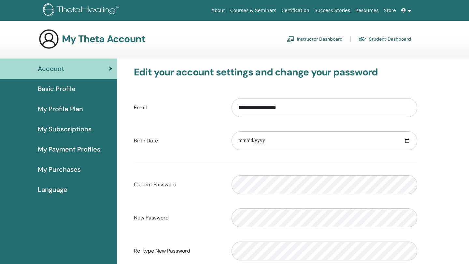  Describe the element at coordinates (178, 185) in the screenshot. I see `label: Current Password` at that location.